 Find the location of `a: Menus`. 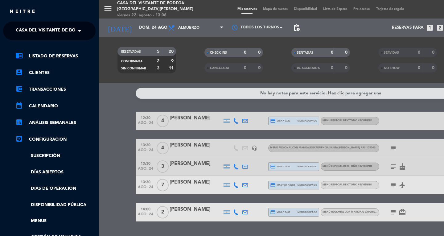

a: Menus is located at coordinates (55, 221).